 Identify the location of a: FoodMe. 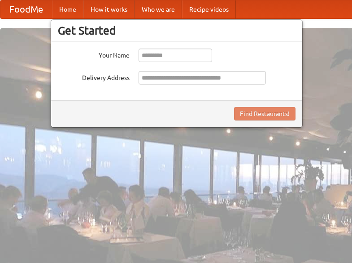
(26, 9).